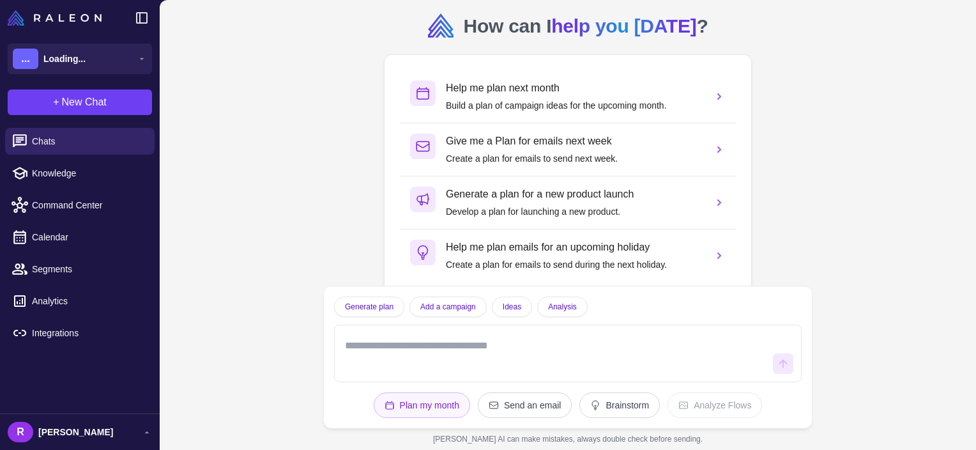 The width and height of the screenshot is (976, 450). What do you see at coordinates (369, 307) in the screenshot?
I see `span: Generate plan` at bounding box center [369, 307].